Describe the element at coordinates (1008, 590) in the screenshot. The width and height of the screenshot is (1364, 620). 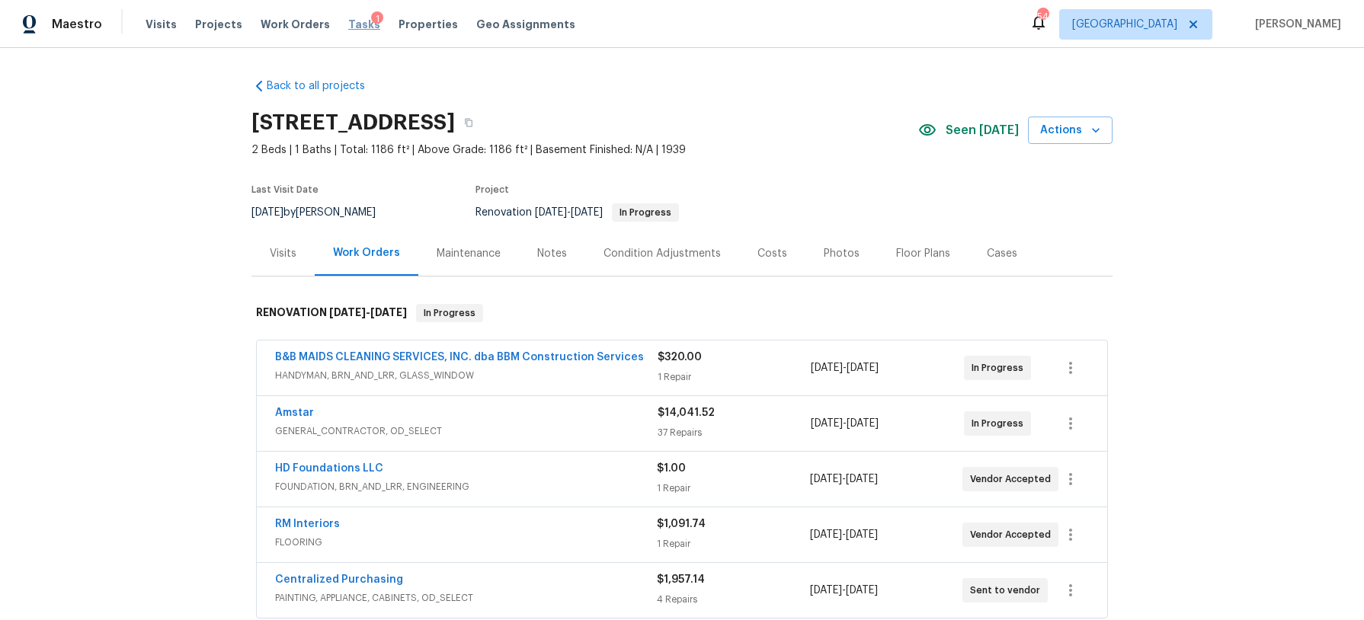
I see `span: Sent to vendor` at that location.